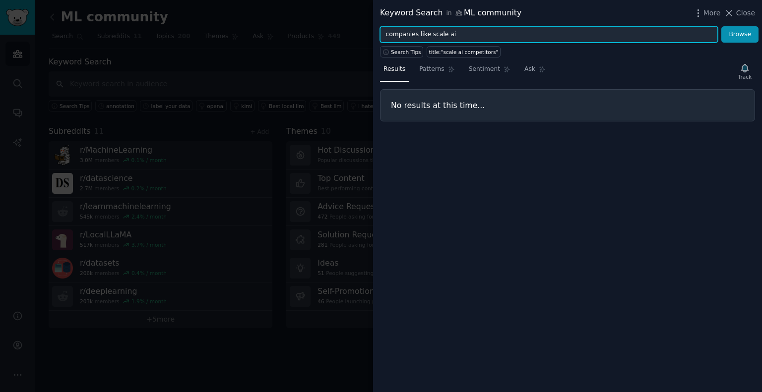  I want to click on span: Results, so click(394, 69).